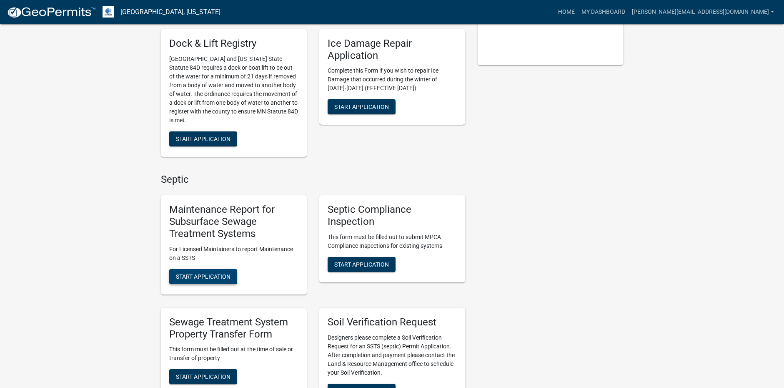 This screenshot has width=784, height=388. I want to click on h5: Dock & Lift Registry, so click(234, 43).